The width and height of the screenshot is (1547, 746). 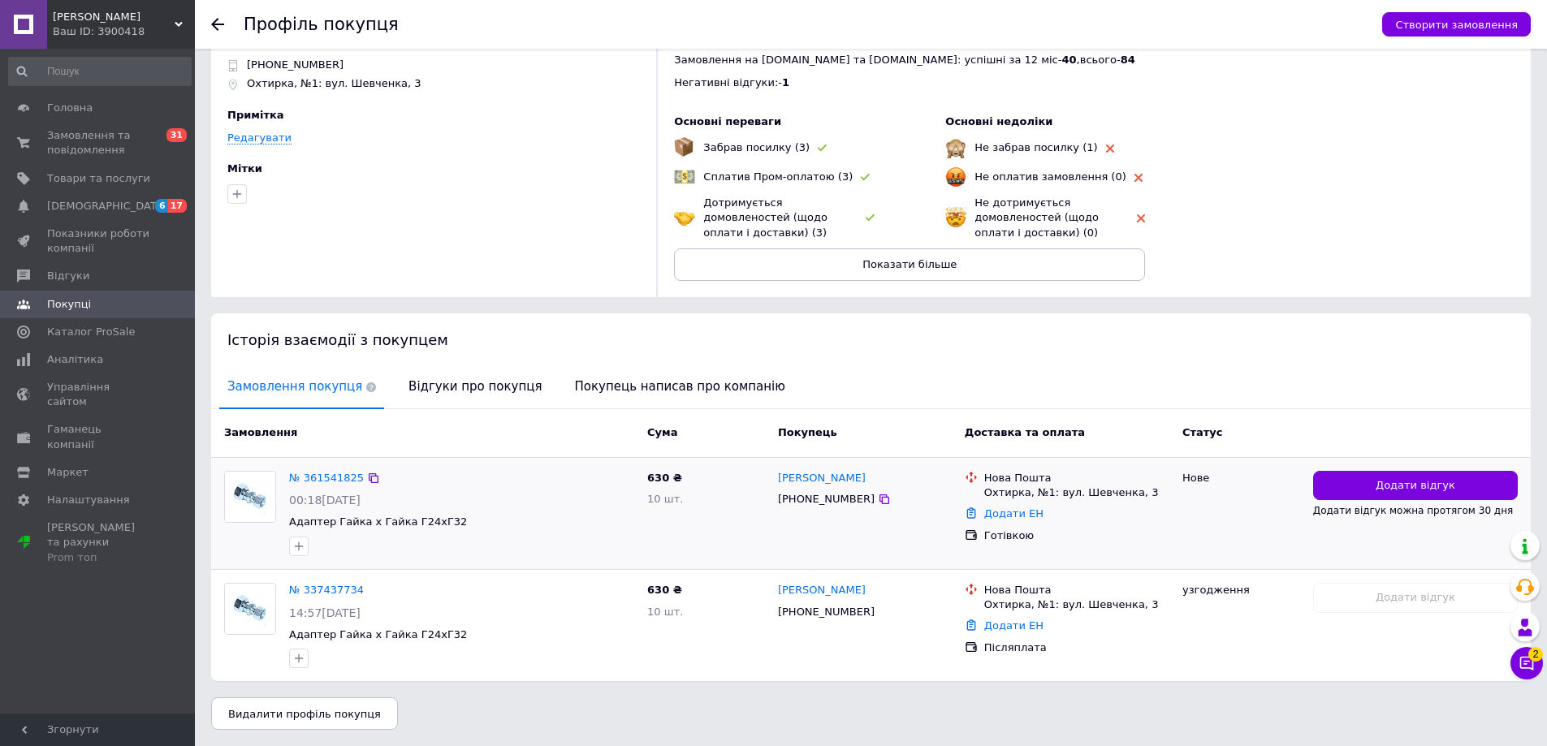 What do you see at coordinates (1456, 24) in the screenshot?
I see `span: Створити замовлення` at bounding box center [1456, 24].